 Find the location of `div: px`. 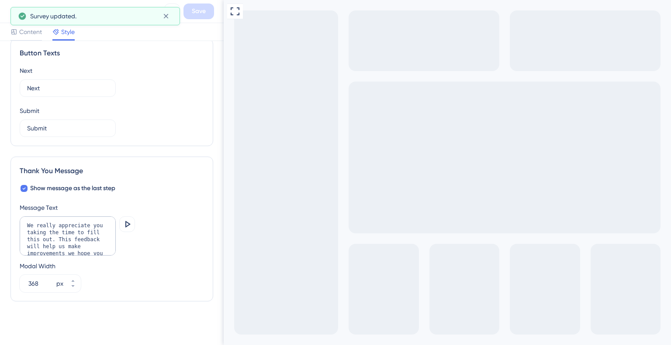

div: px is located at coordinates (60, 284).